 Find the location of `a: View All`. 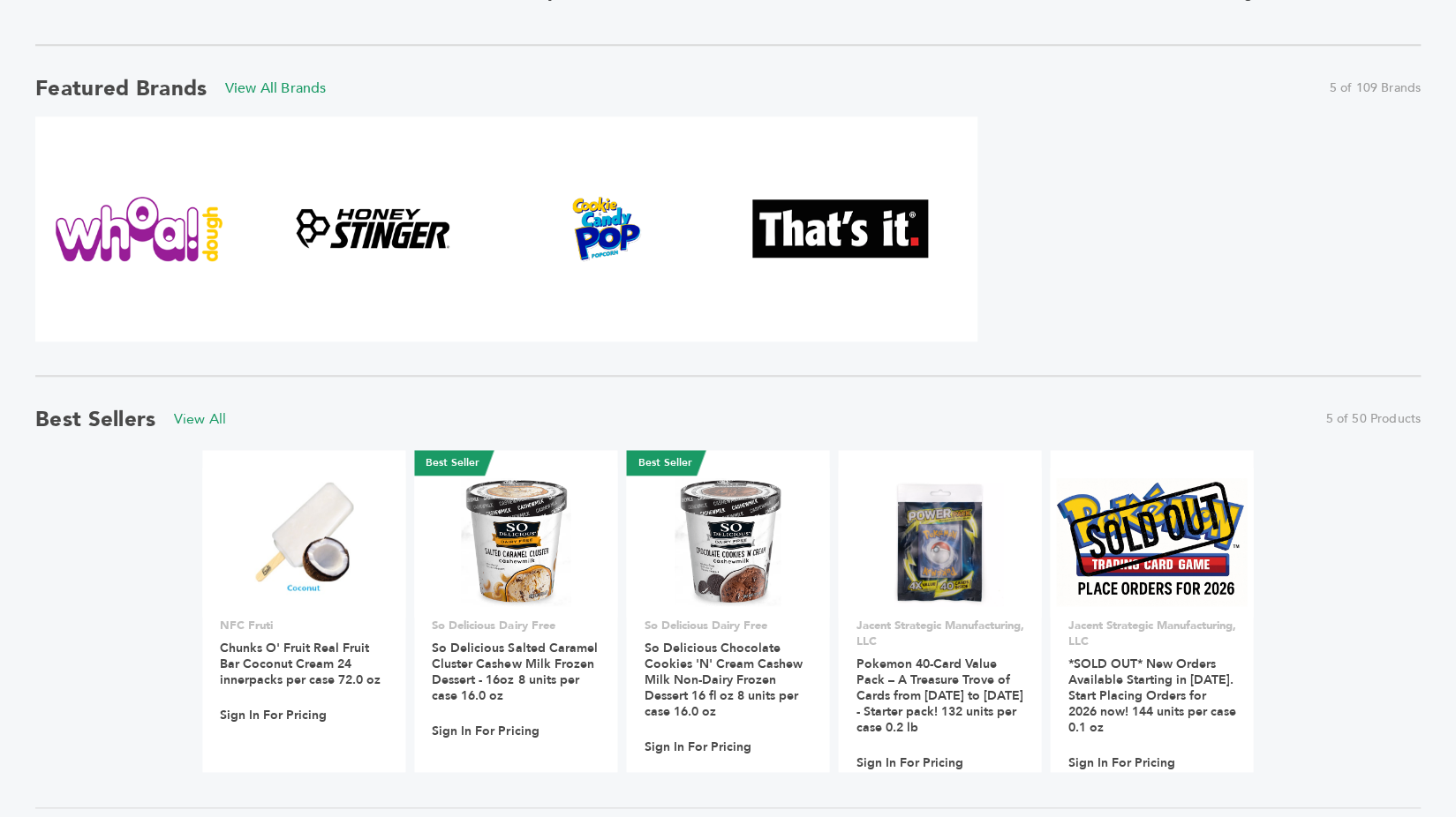

a: View All is located at coordinates (200, 419).